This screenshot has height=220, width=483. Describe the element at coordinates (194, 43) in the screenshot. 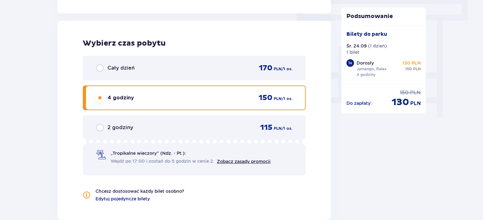

I see `p: Wybierz czas pobytu` at that location.